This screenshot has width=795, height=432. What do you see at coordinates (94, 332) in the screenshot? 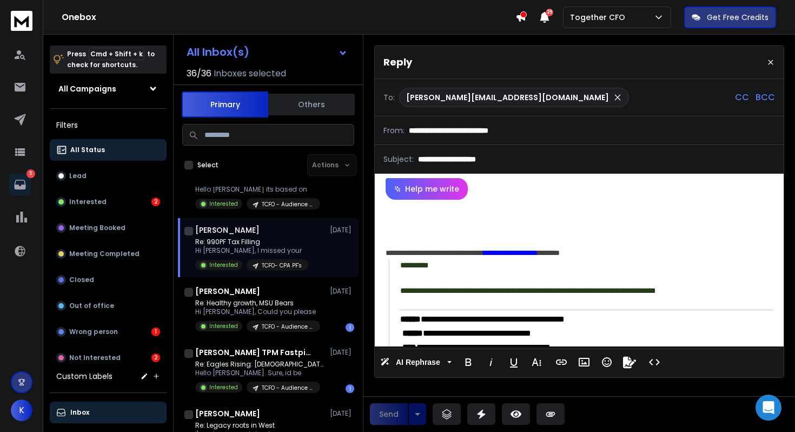
I see `p: Wrong person` at bounding box center [94, 332].